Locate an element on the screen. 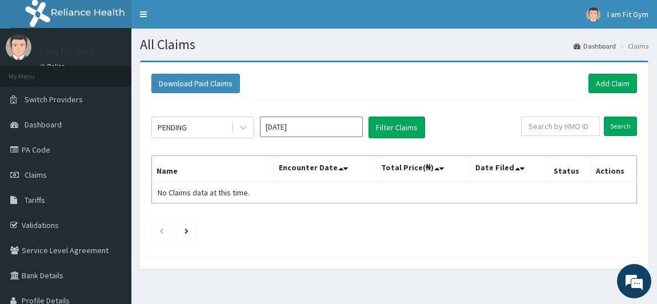 The image size is (657, 304). a: Add Claim is located at coordinates (612, 83).